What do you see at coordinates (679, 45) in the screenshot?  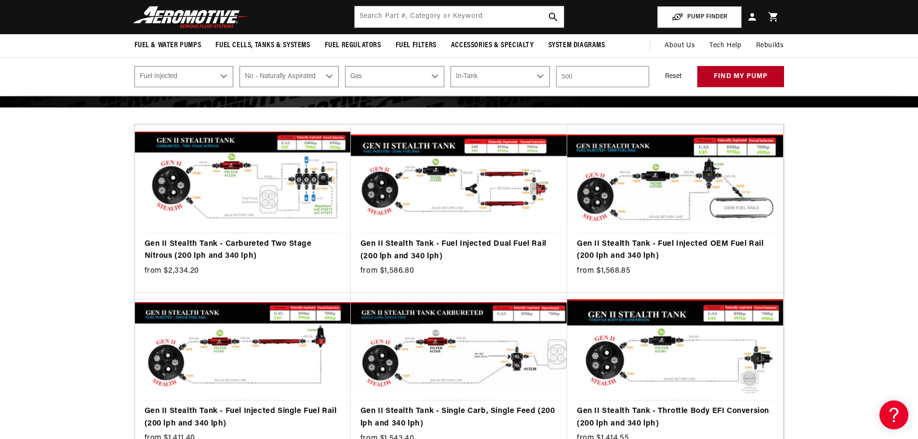 I see `span: About Us` at bounding box center [679, 45].